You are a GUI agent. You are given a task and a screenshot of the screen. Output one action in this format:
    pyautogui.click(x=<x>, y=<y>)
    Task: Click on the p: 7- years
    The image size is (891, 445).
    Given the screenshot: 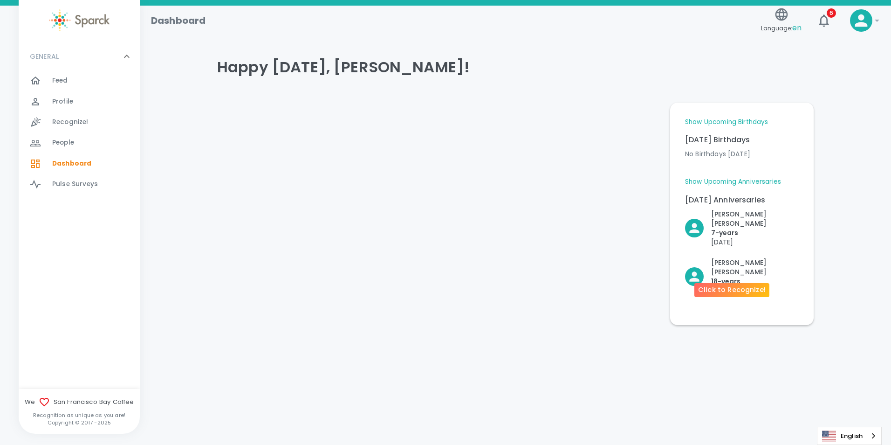 What is the action you would take?
    pyautogui.click(x=755, y=233)
    